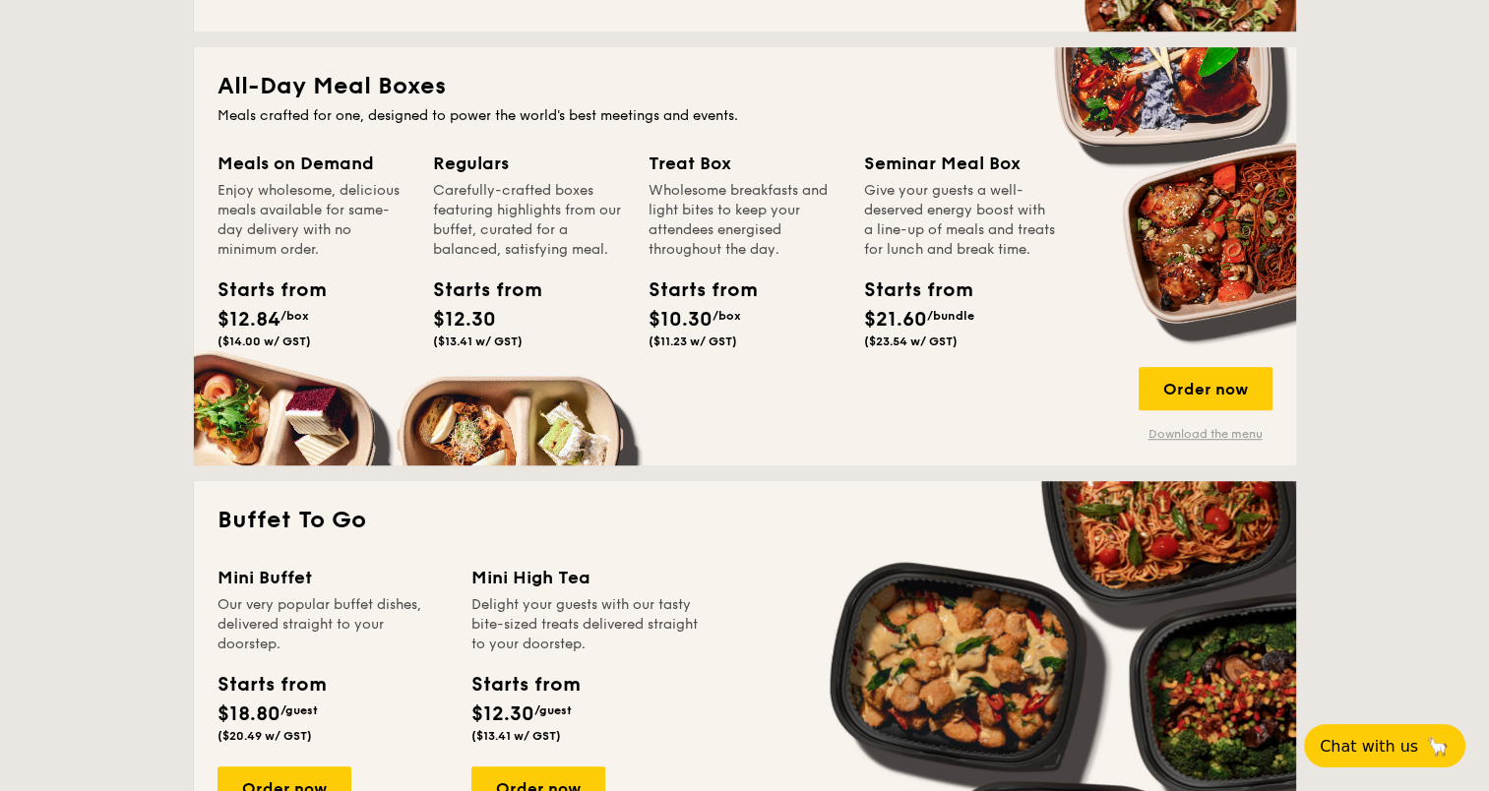 Image resolution: width=1489 pixels, height=791 pixels. I want to click on div: Delight your guests with our tasty bite-sized treats delivered straight to your doorstep., so click(587, 625).